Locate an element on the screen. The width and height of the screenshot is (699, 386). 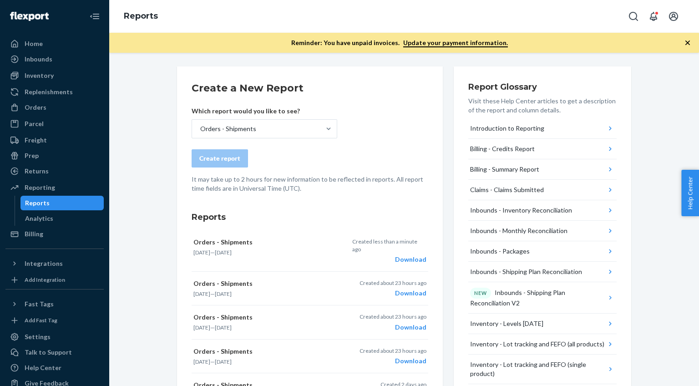
button: Open Search Box is located at coordinates (634, 16).